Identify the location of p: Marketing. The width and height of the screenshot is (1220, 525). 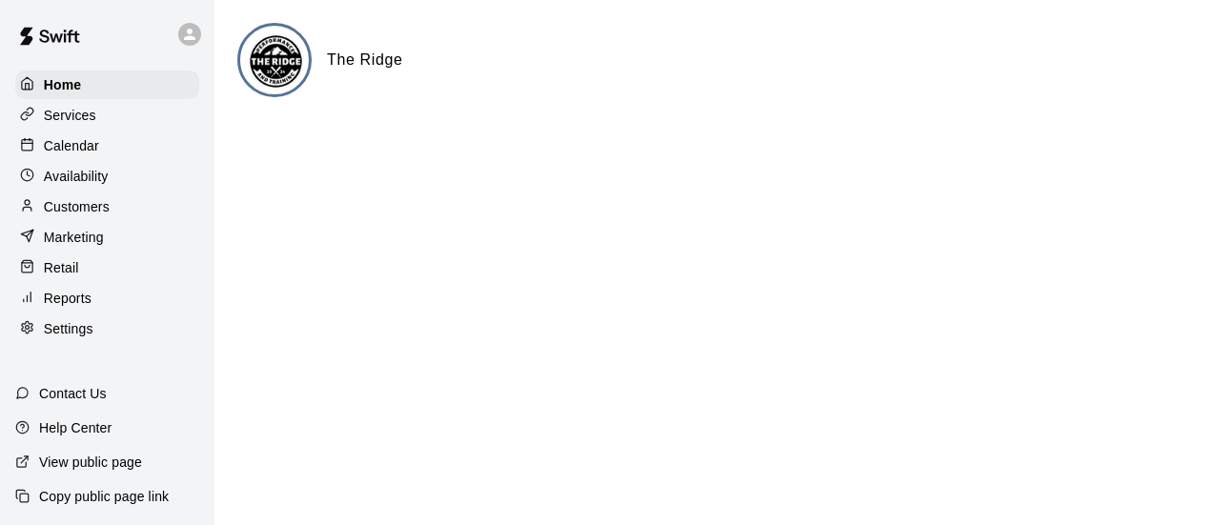
(73, 237).